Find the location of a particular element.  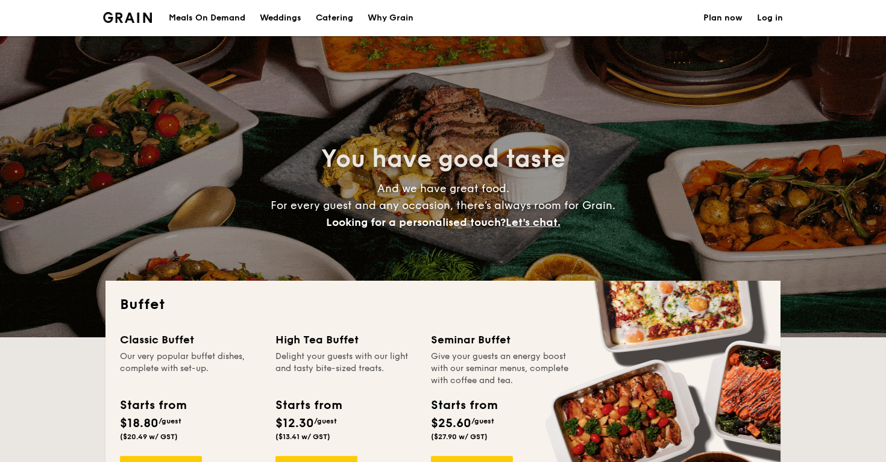

span: ($20.49 w/ GST) is located at coordinates (149, 437).